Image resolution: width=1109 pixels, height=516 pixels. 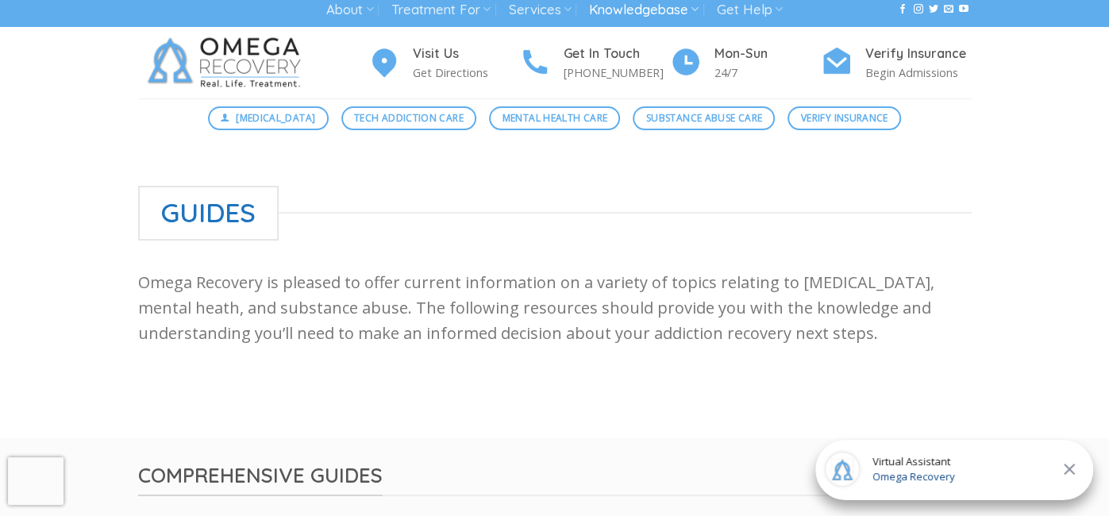 What do you see at coordinates (949, 10) in the screenshot?
I see `a: Send us an email` at bounding box center [949, 10].